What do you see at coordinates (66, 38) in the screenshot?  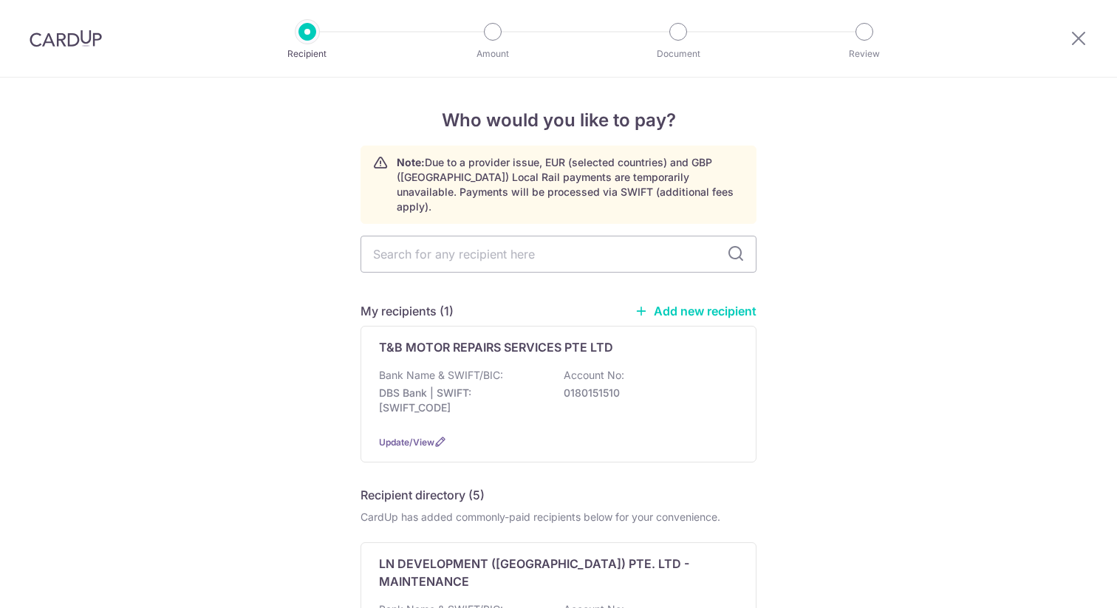 I see `img: CardUp` at bounding box center [66, 38].